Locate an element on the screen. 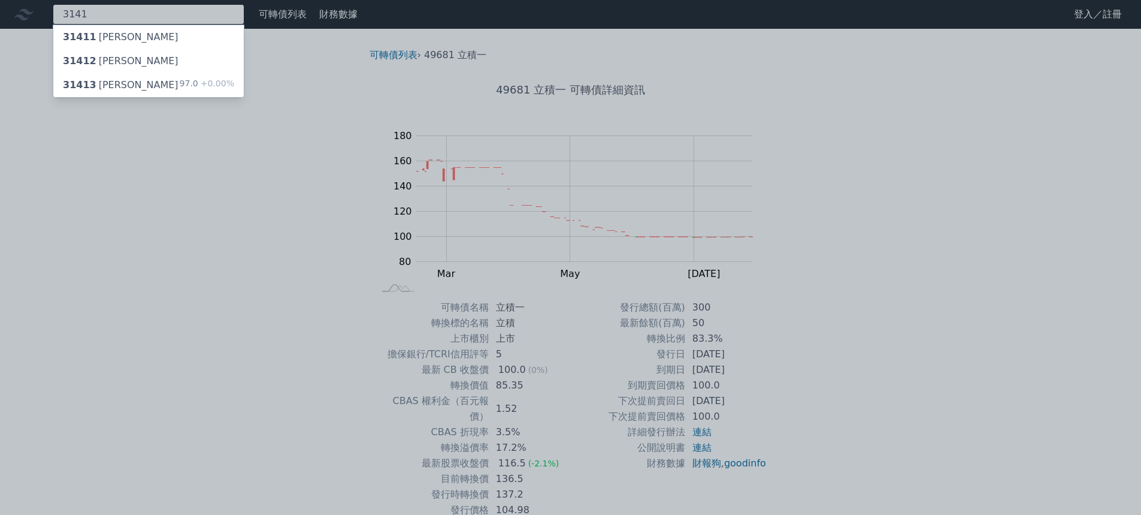 This screenshot has height=515, width=1141. span: 31413 is located at coordinates (80, 84).